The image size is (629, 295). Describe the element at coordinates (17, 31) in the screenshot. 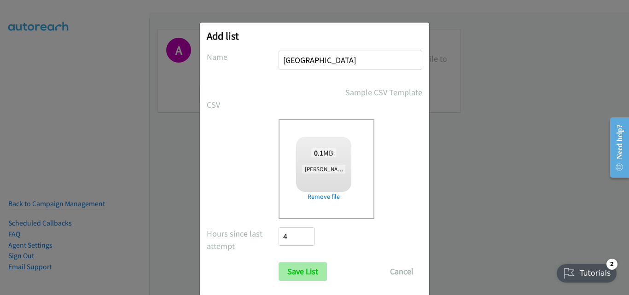

I see `div: Need help?` at that location.